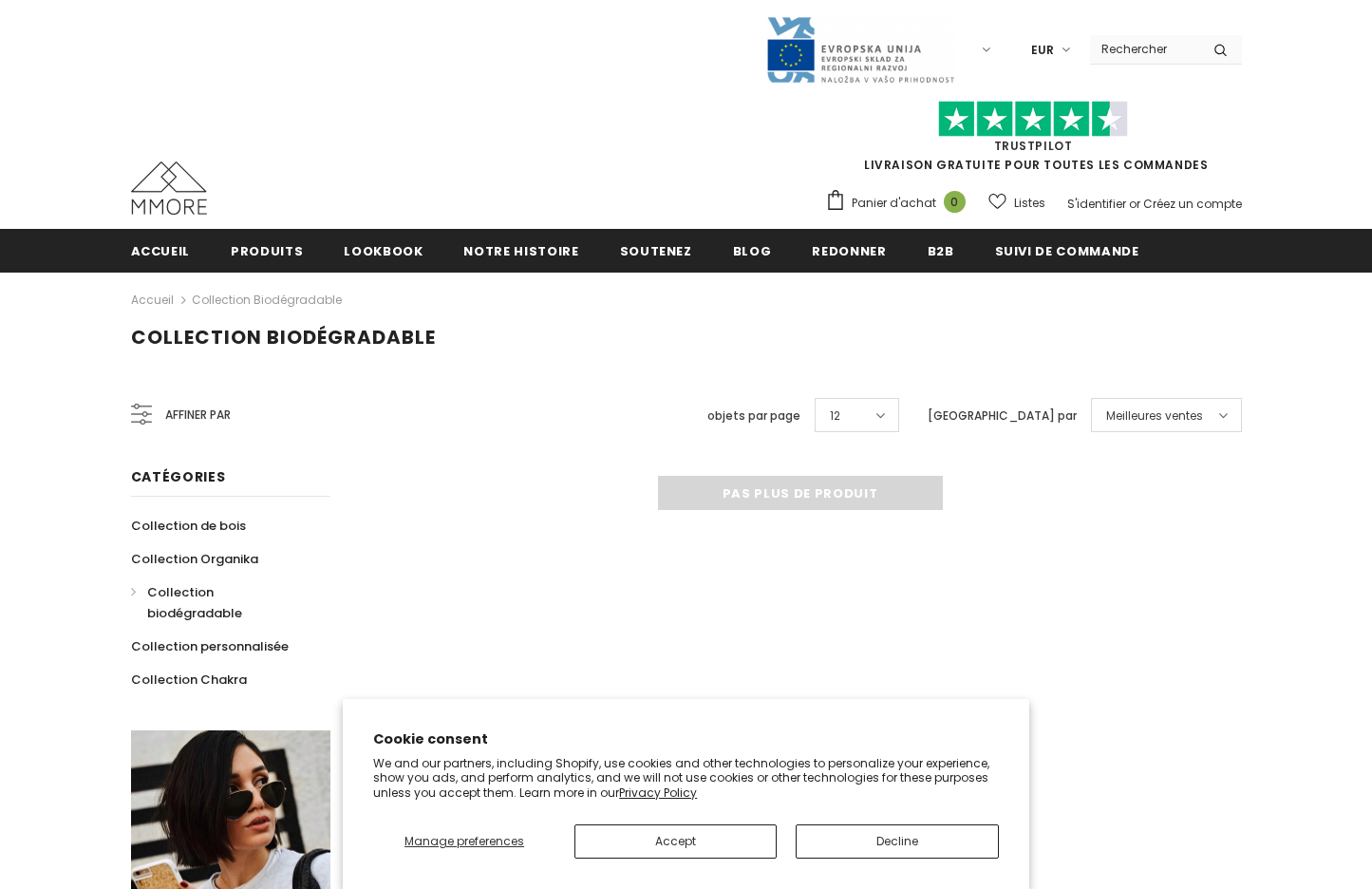  I want to click on input: Search Site, so click(1144, 48).